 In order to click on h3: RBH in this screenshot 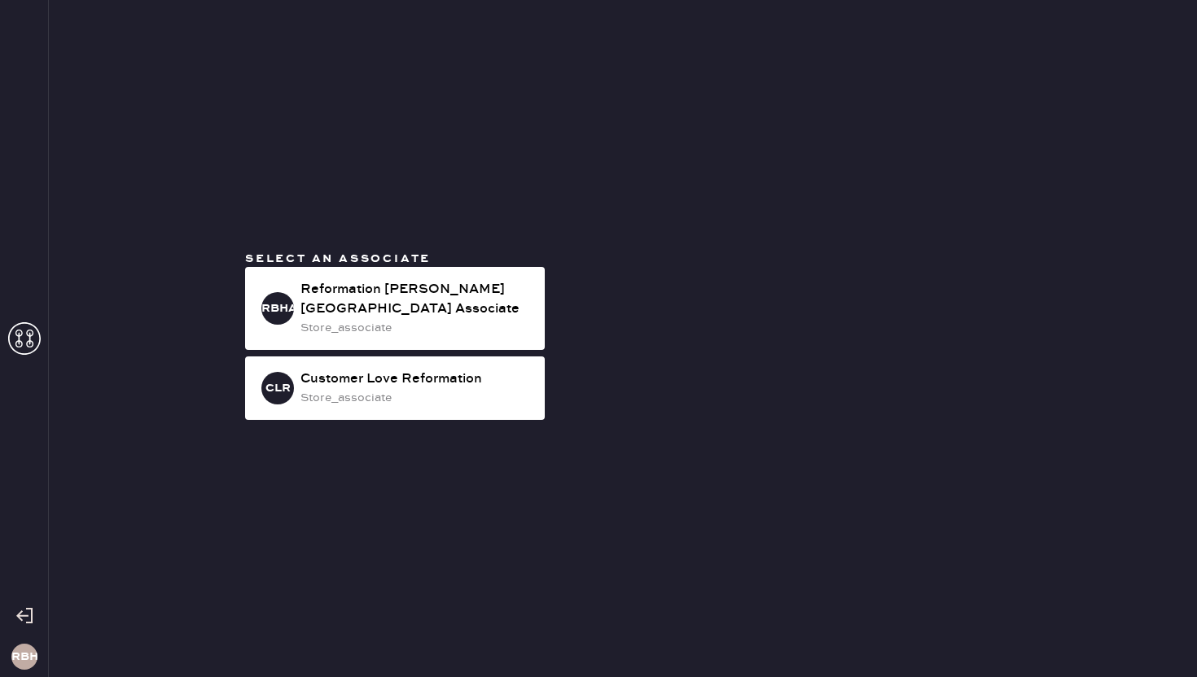, I will do `click(24, 657)`.